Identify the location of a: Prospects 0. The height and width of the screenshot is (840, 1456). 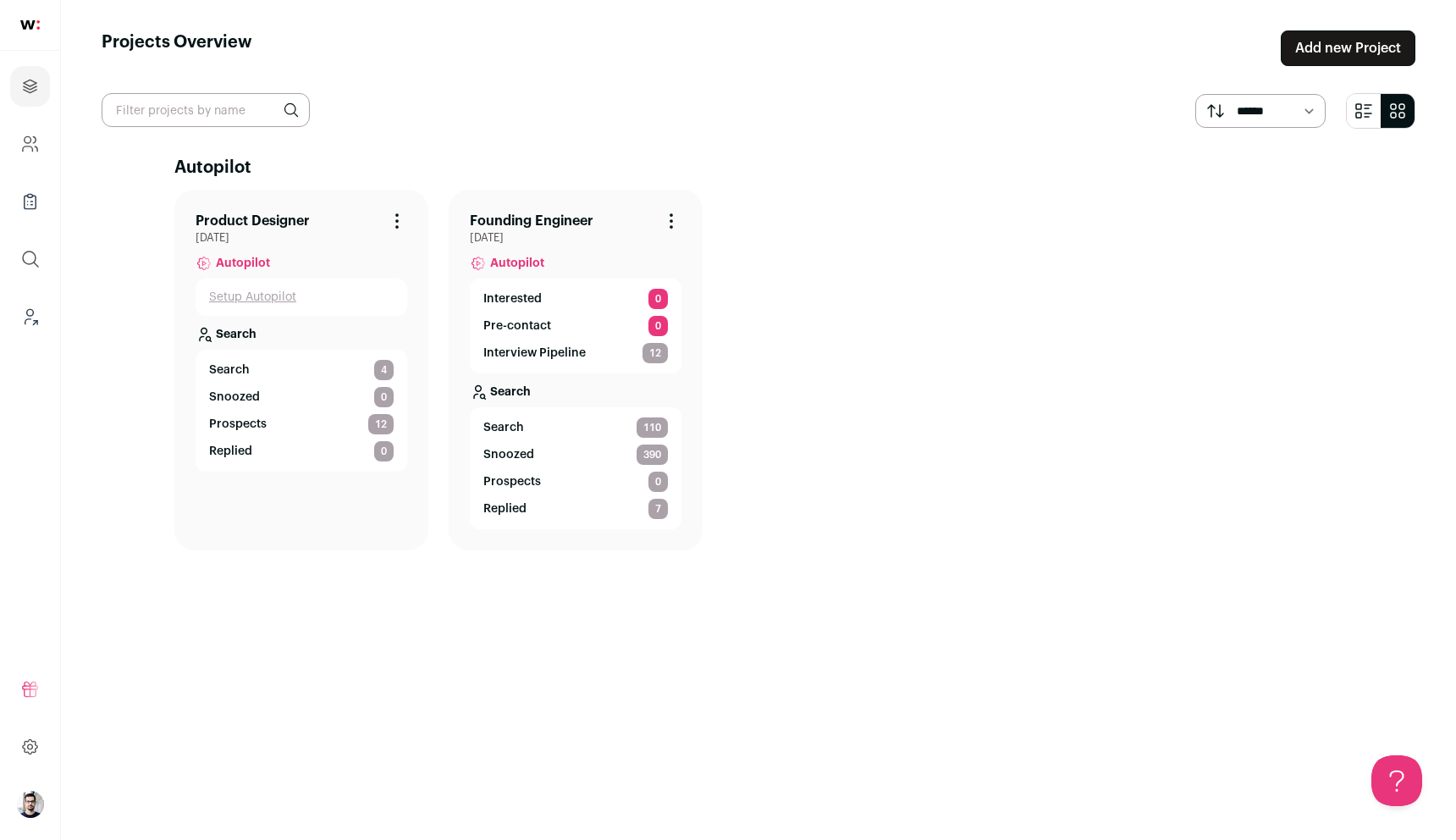
(576, 482).